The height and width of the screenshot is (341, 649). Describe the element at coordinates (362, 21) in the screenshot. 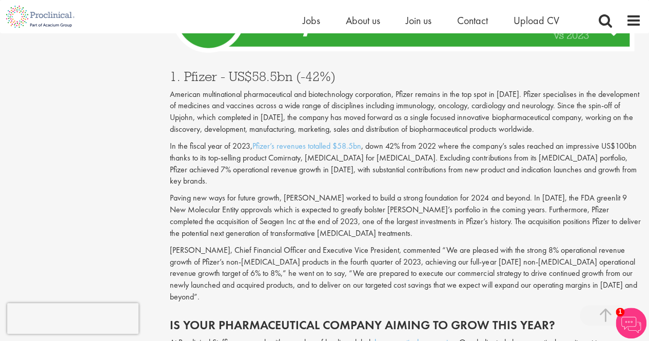

I see `span: About us` at that location.